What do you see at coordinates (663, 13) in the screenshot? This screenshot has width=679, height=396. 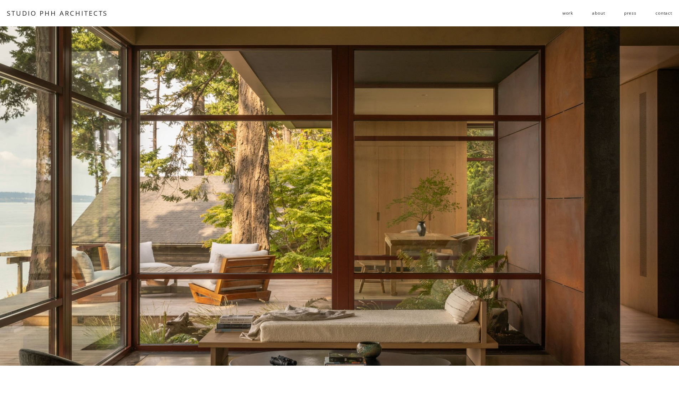 I see `a: contact` at bounding box center [663, 13].